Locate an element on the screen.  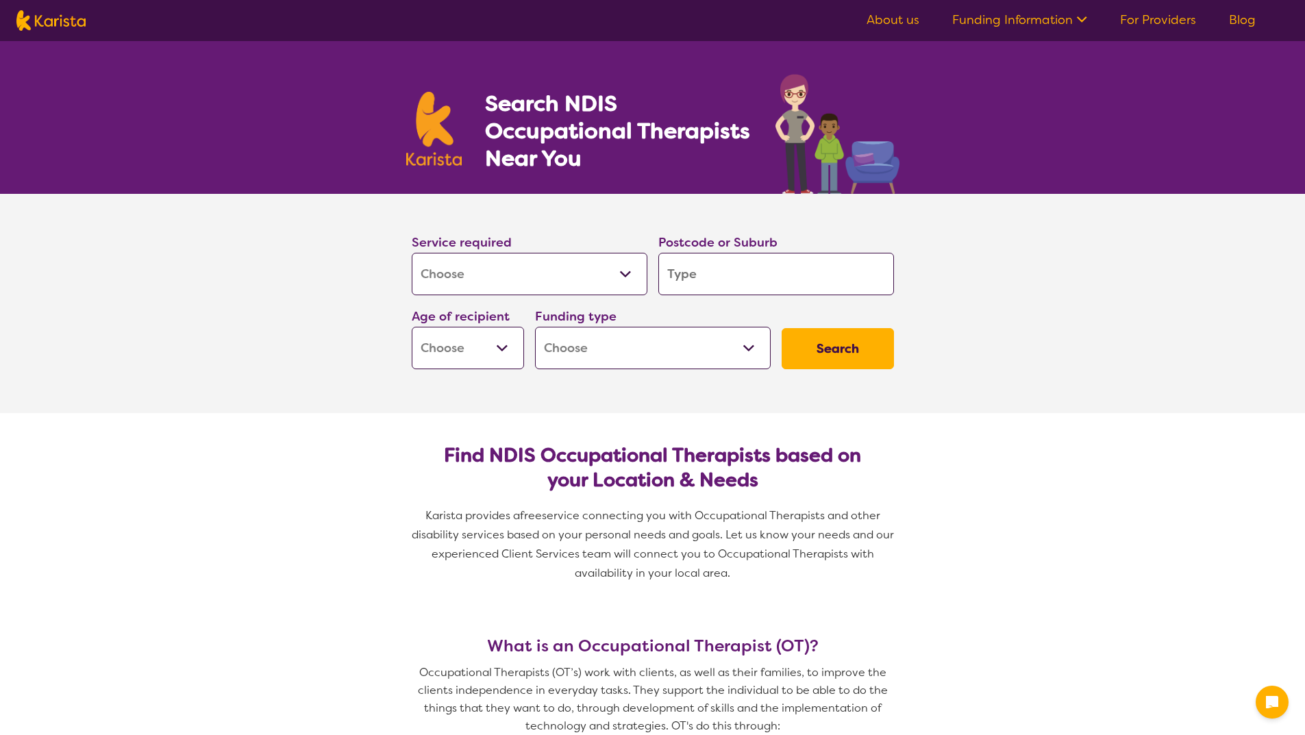
img: occupational-therapy is located at coordinates (837, 134).